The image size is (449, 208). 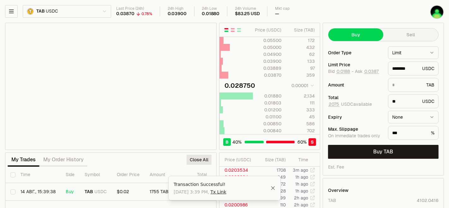 I want to click on div: Est. Fee, so click(x=336, y=167).